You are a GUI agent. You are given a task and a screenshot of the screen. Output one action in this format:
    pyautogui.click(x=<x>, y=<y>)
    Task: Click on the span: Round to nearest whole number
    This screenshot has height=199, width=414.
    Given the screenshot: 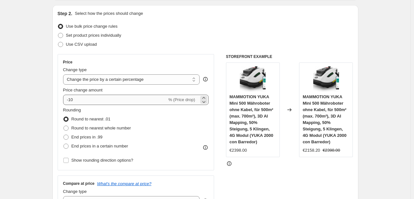 What is the action you would take?
    pyautogui.click(x=101, y=128)
    